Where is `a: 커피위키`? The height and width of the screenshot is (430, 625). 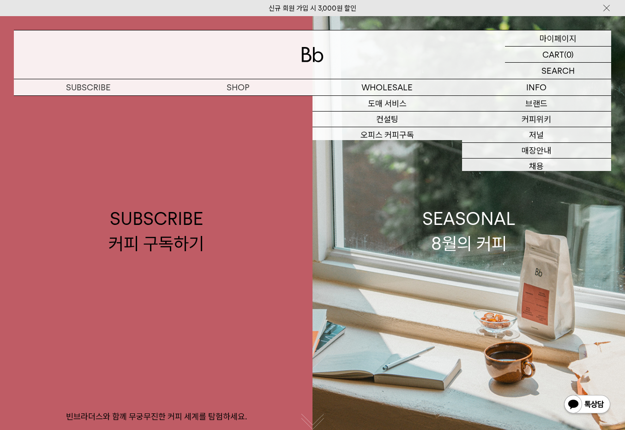
a: 커피위키 is located at coordinates (537, 119).